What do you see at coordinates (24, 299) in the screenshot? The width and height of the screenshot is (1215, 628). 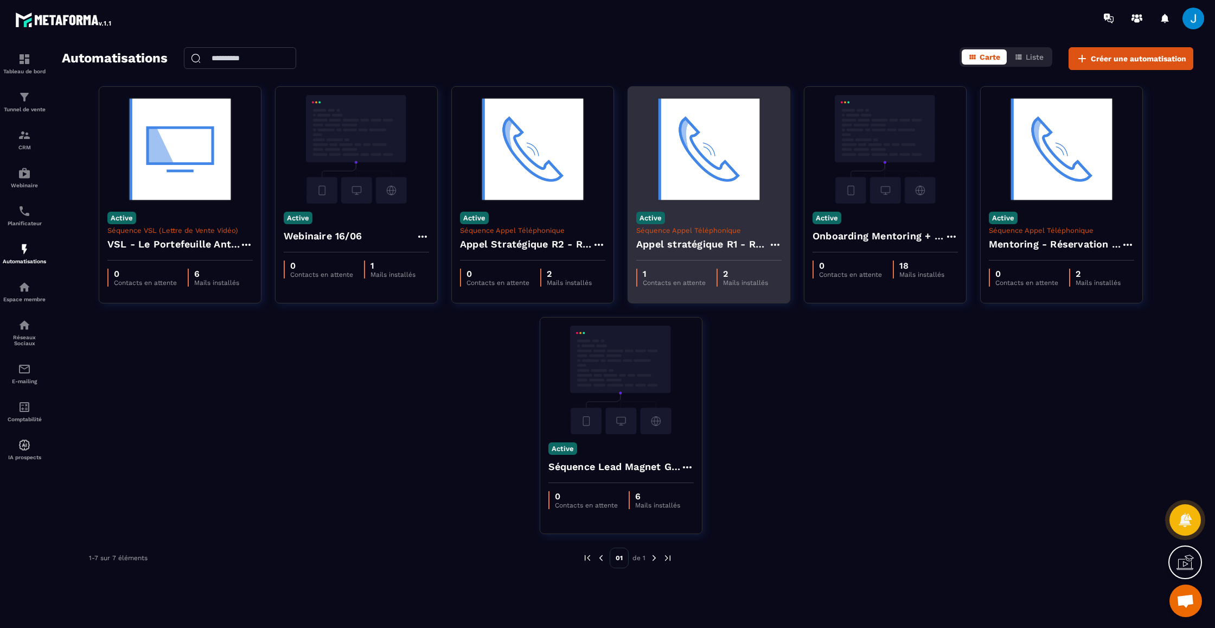 I see `p: Espace membre` at bounding box center [24, 299].